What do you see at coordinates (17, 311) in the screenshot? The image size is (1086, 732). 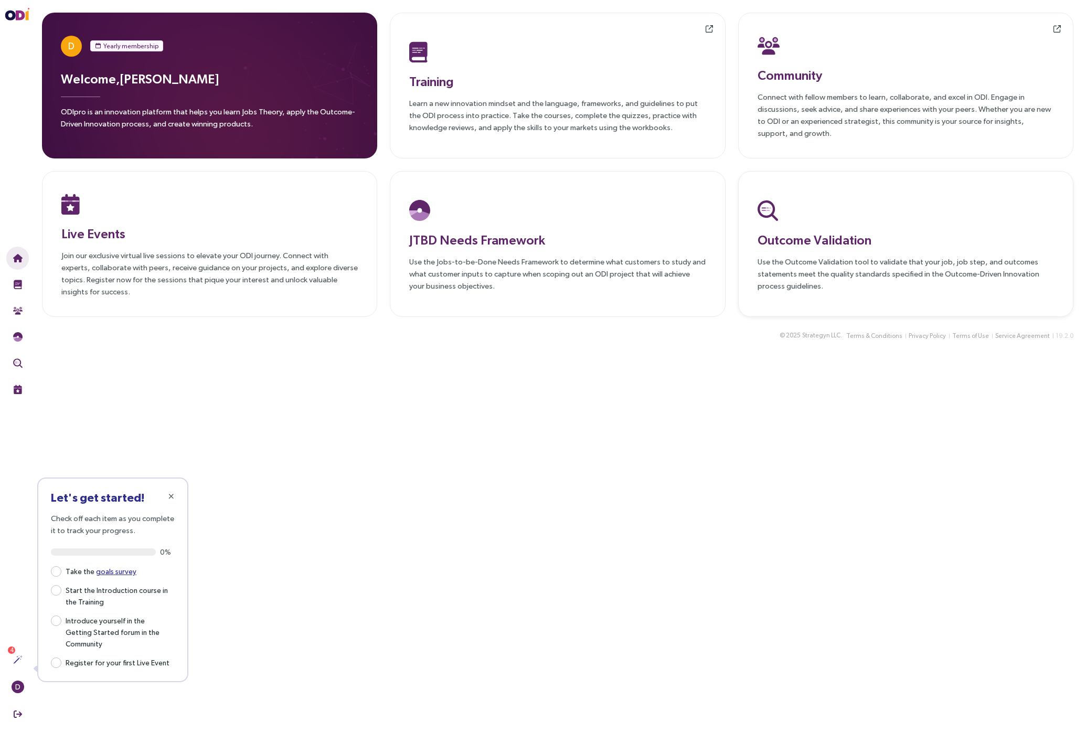 I see `button: Community` at bounding box center [17, 311].